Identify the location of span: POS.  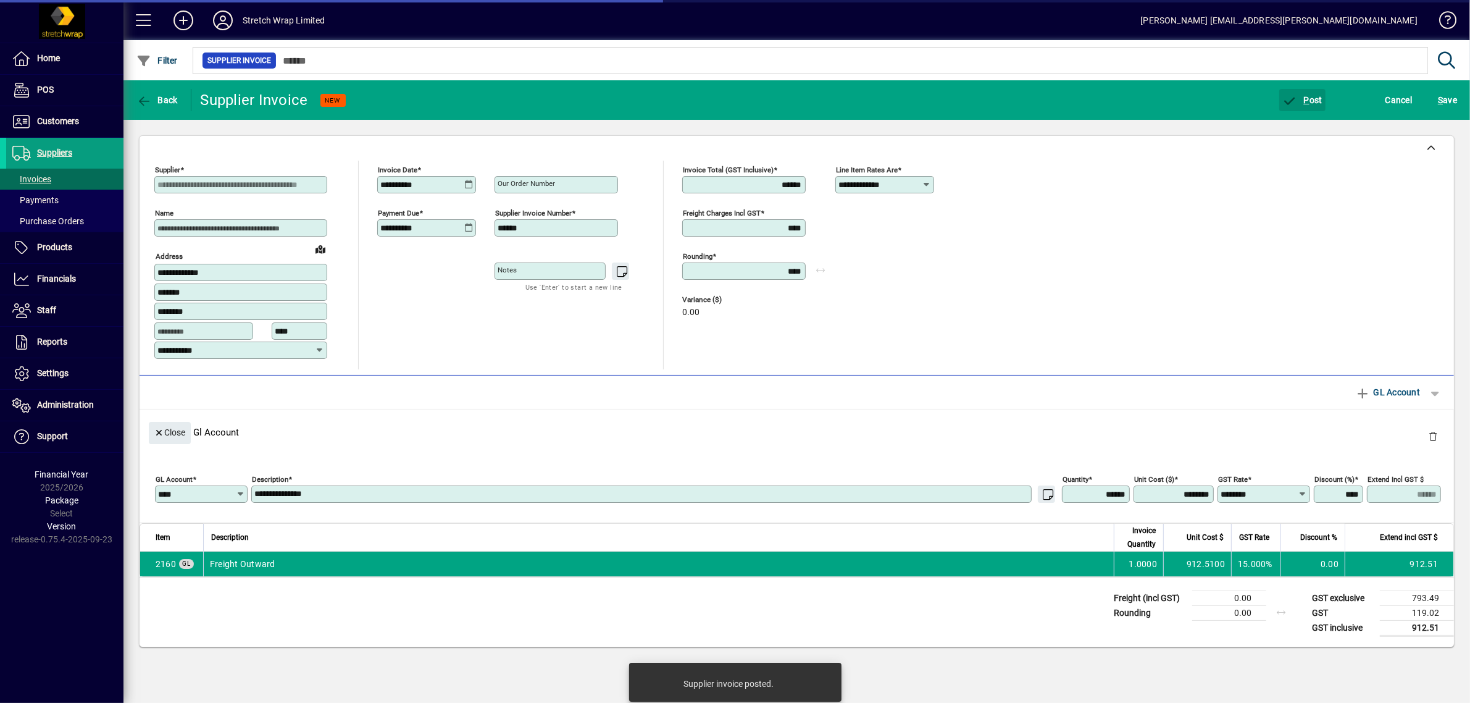
(45, 90).